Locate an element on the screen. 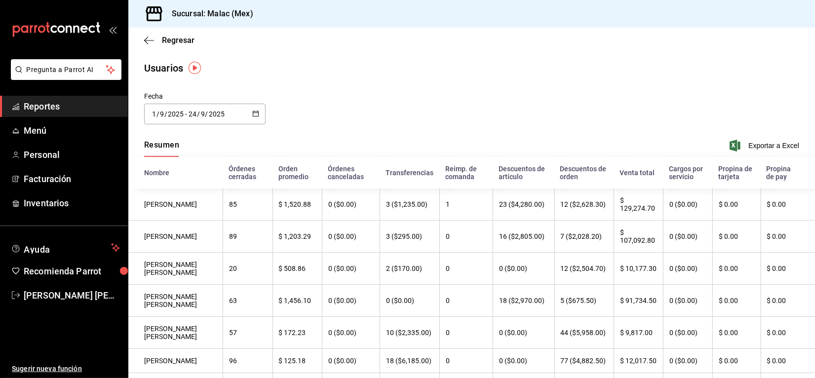 The width and height of the screenshot is (815, 378). th: 10 ($2,335.00) is located at coordinates (409, 333).